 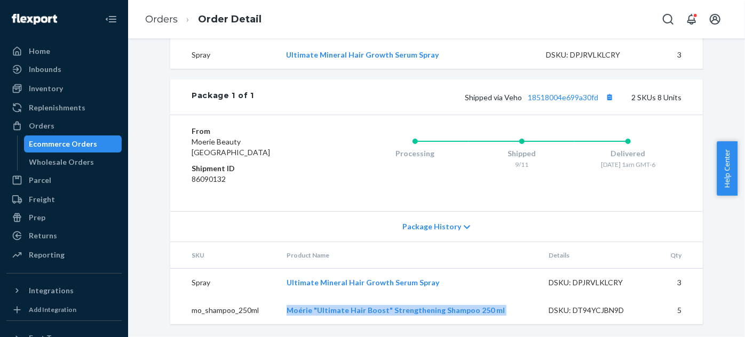 What do you see at coordinates (255, 179) in the screenshot?
I see `dd: 86090132` at bounding box center [255, 179].